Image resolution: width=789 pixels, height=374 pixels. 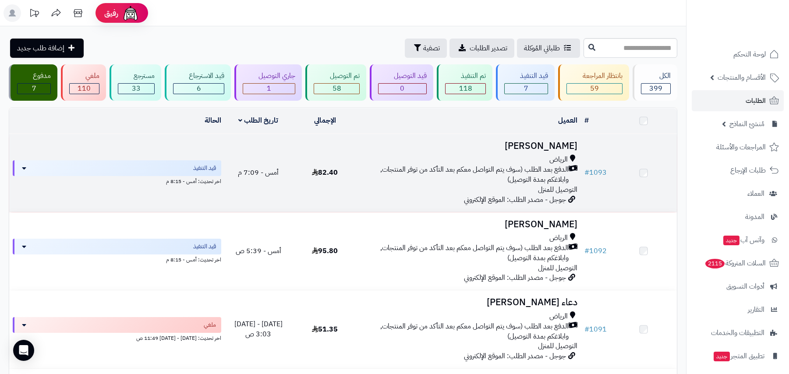 I want to click on span: 6, so click(x=199, y=88).